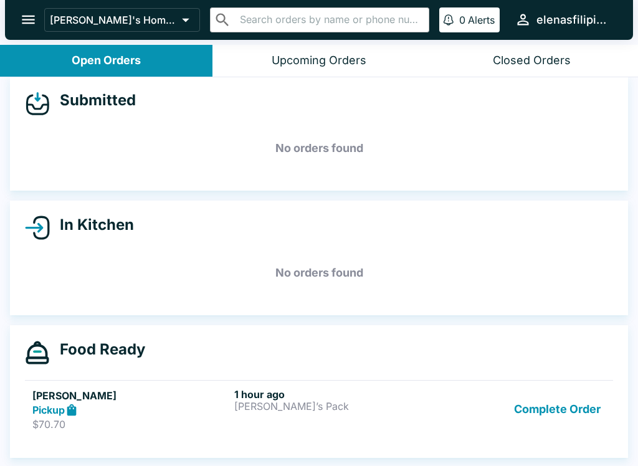 The image size is (638, 466). Describe the element at coordinates (532, 60) in the screenshot. I see `div: Closed Orders` at that location.